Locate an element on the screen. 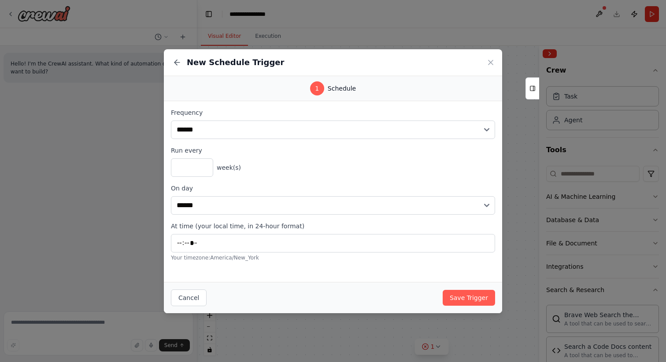 The image size is (666, 362). button: Save Trigger is located at coordinates (468, 298).